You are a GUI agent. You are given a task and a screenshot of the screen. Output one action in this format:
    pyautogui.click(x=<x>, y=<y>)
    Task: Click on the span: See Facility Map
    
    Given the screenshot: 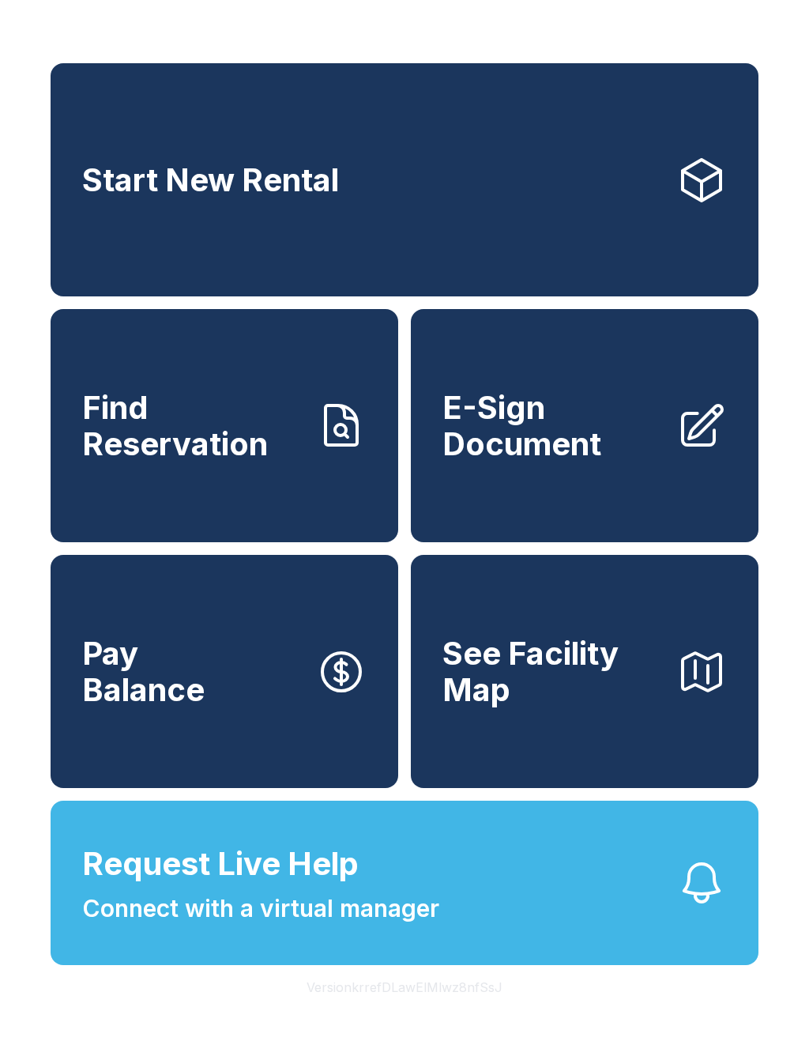 What is the action you would take?
    pyautogui.click(x=553, y=671)
    